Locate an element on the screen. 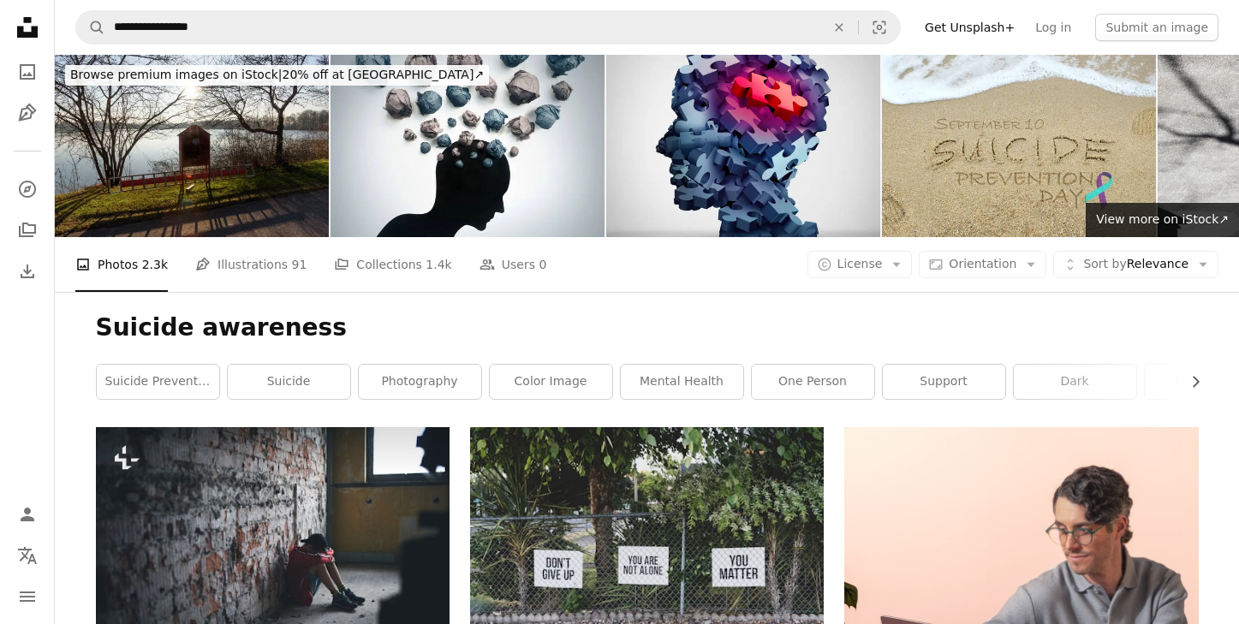 The height and width of the screenshot is (624, 1239). a: Collections 1.4k is located at coordinates (392, 265).